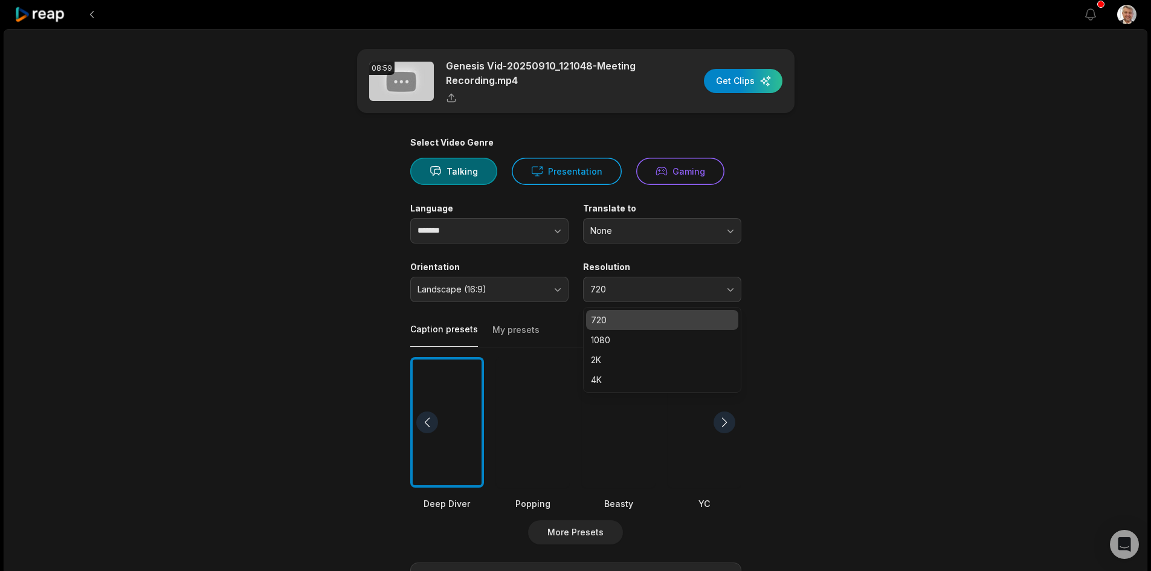 This screenshot has height=571, width=1151. Describe the element at coordinates (382, 68) in the screenshot. I see `div: 08:59` at that location.